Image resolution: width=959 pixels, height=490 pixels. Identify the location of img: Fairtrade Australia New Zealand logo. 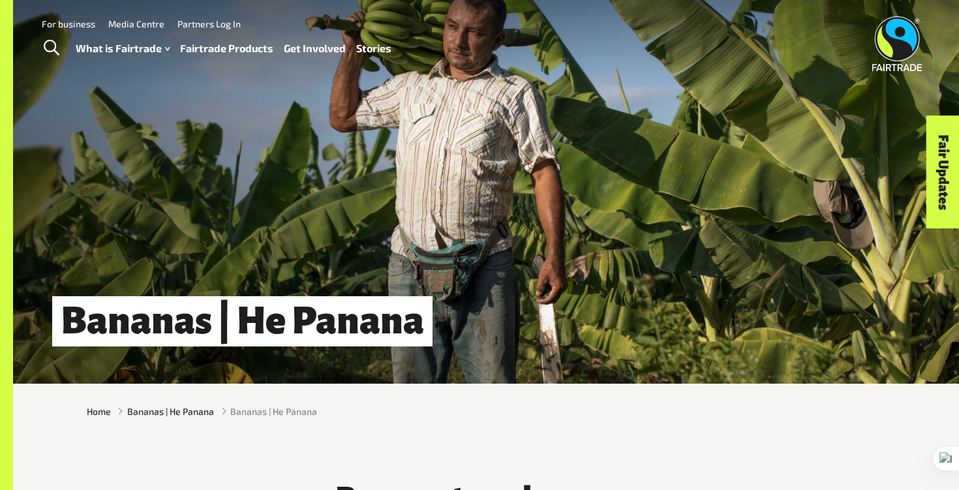
(897, 44).